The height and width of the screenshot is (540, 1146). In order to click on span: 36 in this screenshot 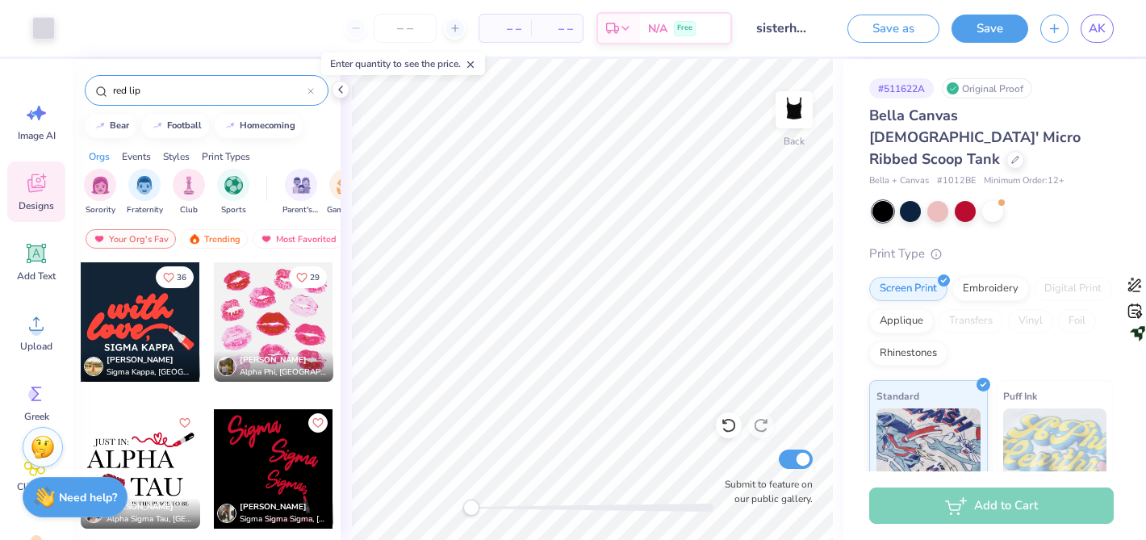, I will do `click(182, 278)`.